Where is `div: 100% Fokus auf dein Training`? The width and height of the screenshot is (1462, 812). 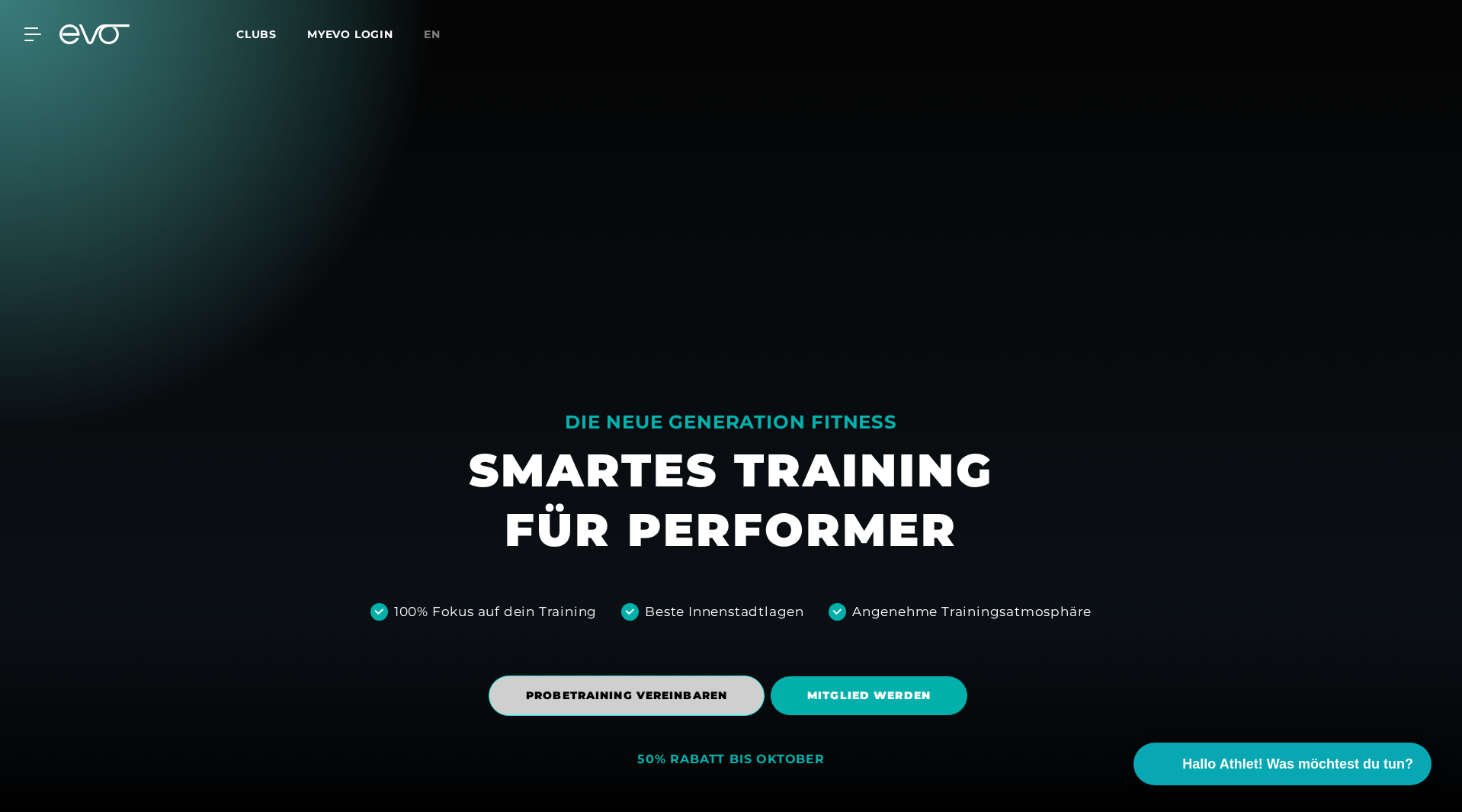 div: 100% Fokus auf dein Training is located at coordinates (496, 612).